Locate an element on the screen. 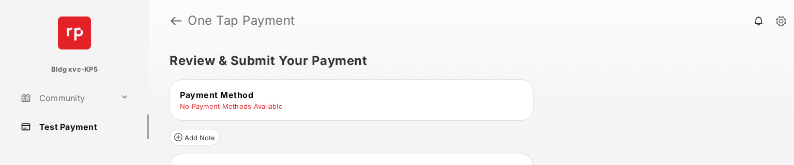 Image resolution: width=794 pixels, height=165 pixels. p: Bldg xvc-KP5 is located at coordinates (74, 70).